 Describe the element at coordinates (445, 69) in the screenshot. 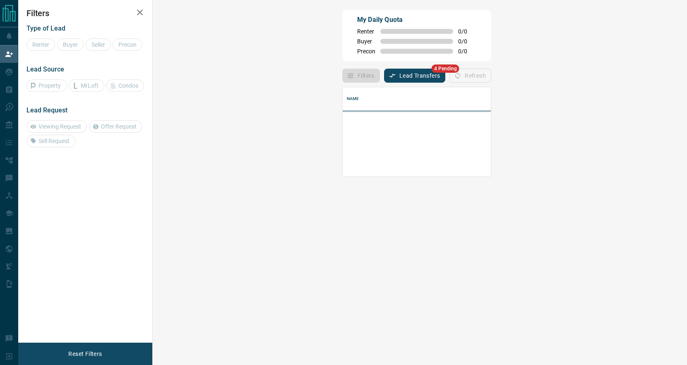

I see `span: 4 Pending` at that location.